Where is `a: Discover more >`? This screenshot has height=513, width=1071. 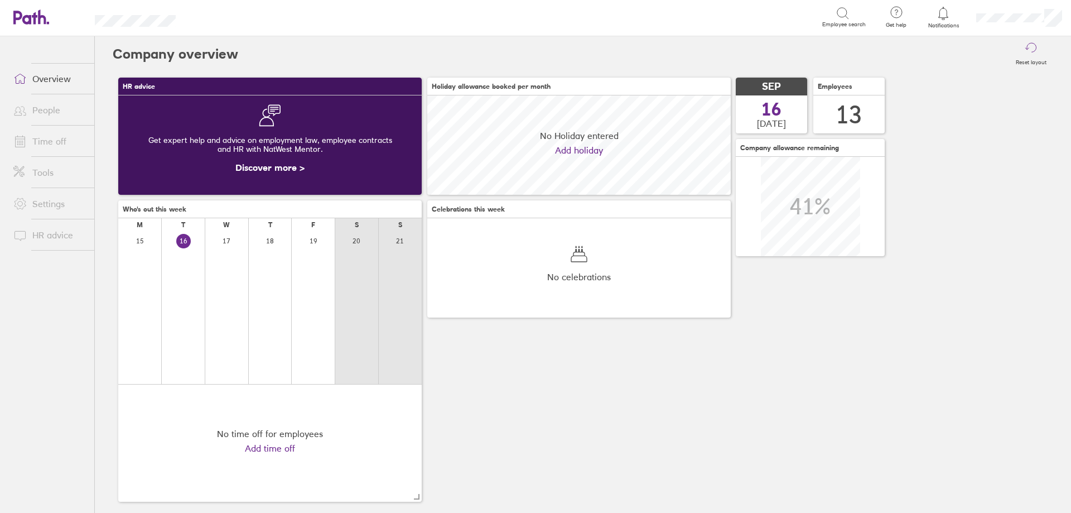 a: Discover more > is located at coordinates (270, 167).